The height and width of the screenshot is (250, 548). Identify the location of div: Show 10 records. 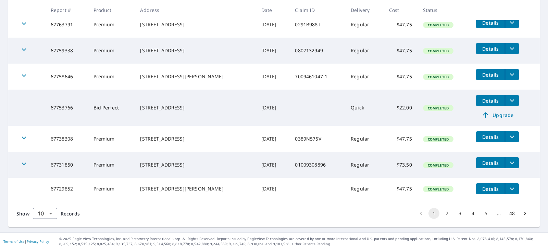
(45, 214).